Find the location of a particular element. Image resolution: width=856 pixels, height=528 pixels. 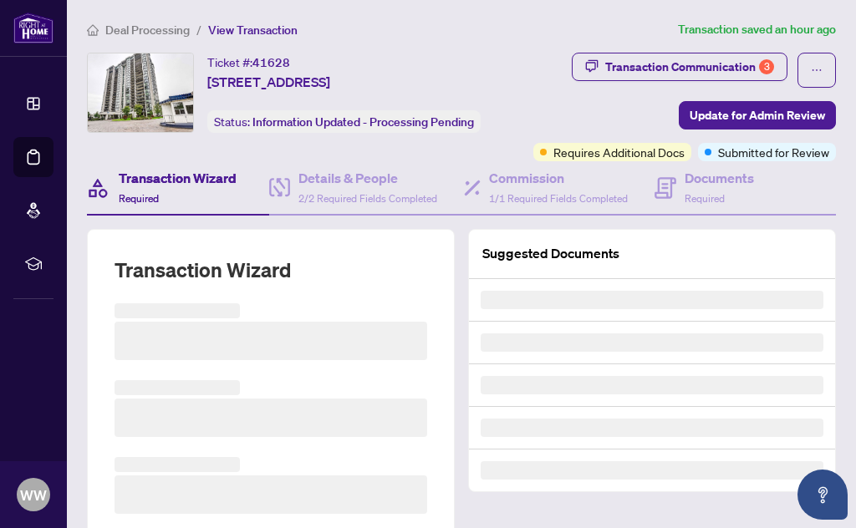

span: 1/1 Required Fields Completed is located at coordinates (559, 198).